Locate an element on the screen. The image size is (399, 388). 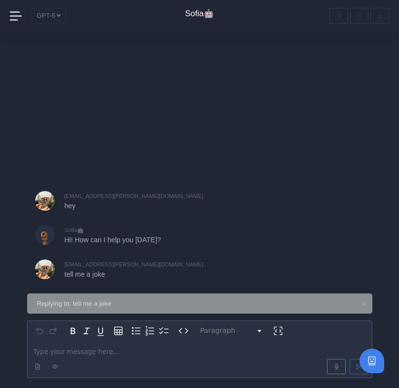
div: Replying to : tell me a joke is located at coordinates (199, 304).